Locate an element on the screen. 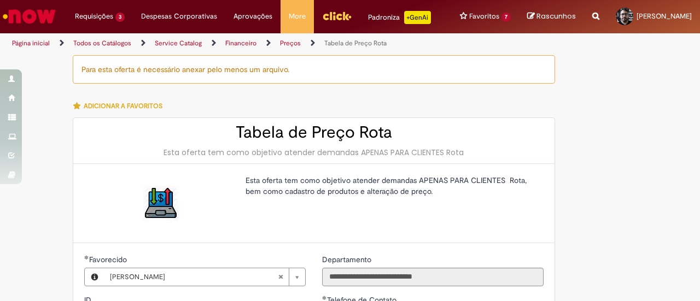 The height and width of the screenshot is (301, 700). a: Preços is located at coordinates (290, 43).